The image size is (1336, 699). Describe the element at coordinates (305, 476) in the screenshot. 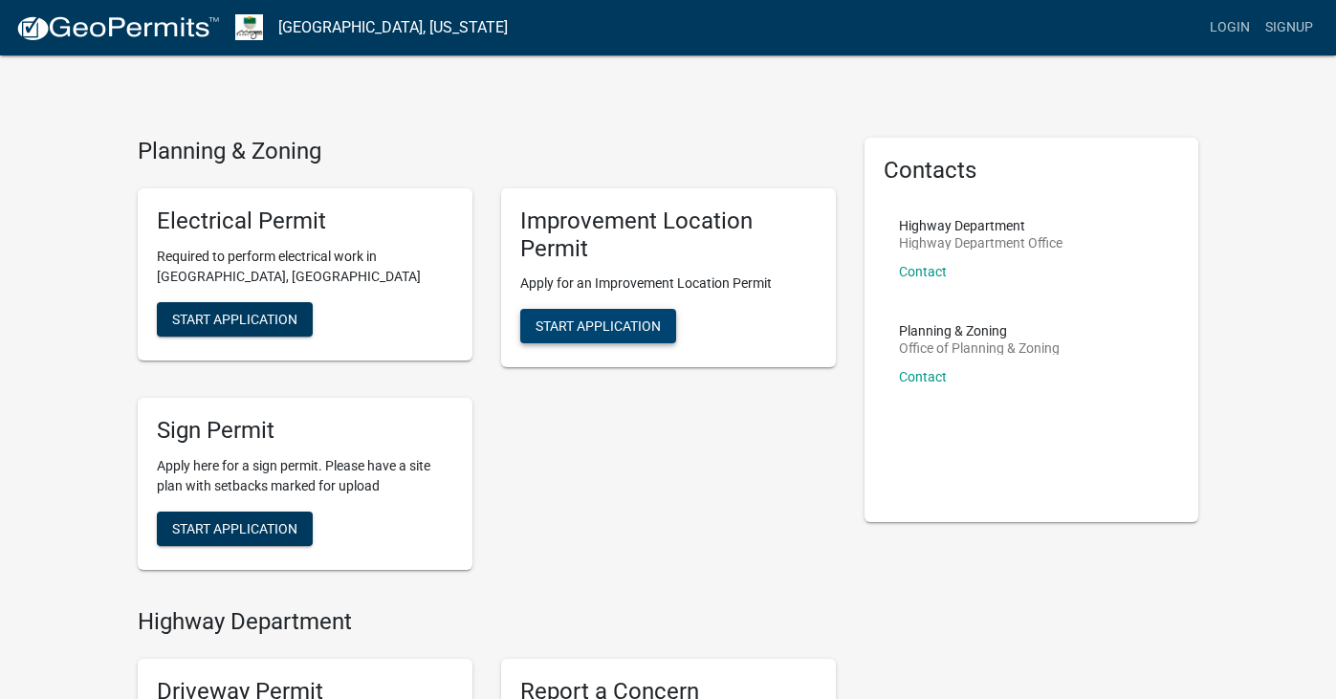

I see `p: Apply here for a sign permit. Please have a site plan with setbacks marked for upload` at that location.